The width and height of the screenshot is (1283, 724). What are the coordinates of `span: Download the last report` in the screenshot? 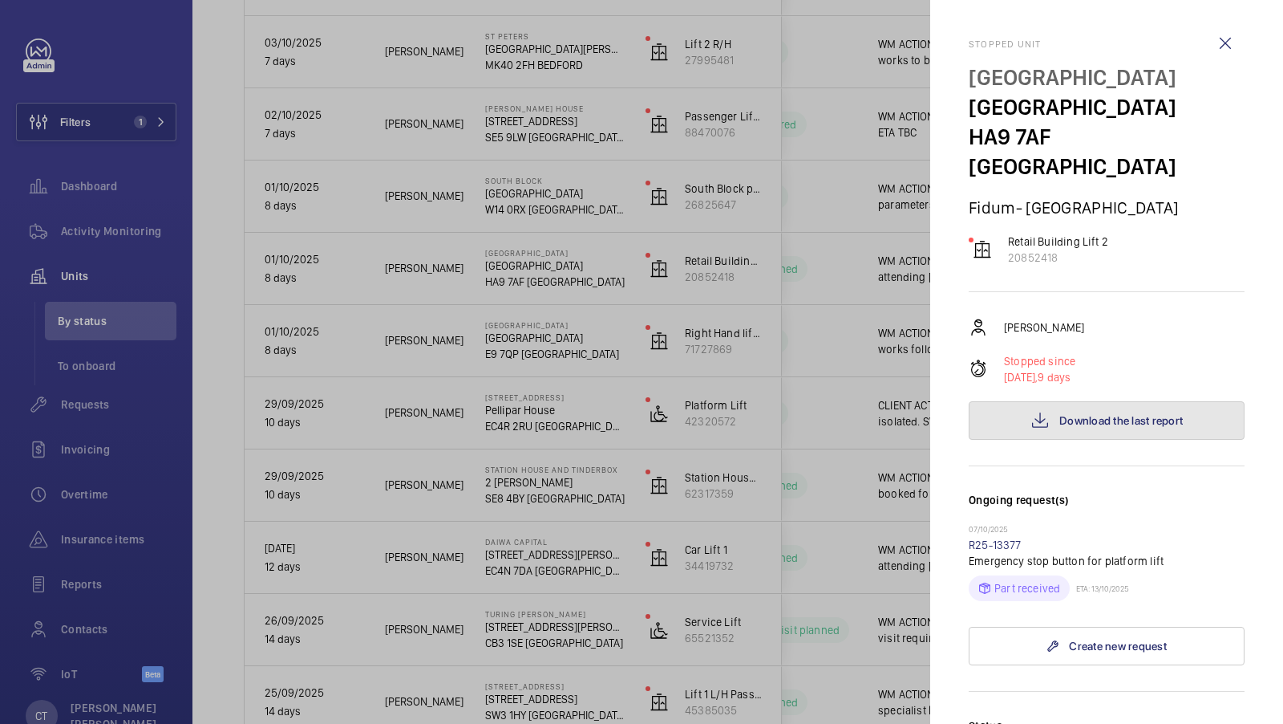 It's located at (1121, 420).